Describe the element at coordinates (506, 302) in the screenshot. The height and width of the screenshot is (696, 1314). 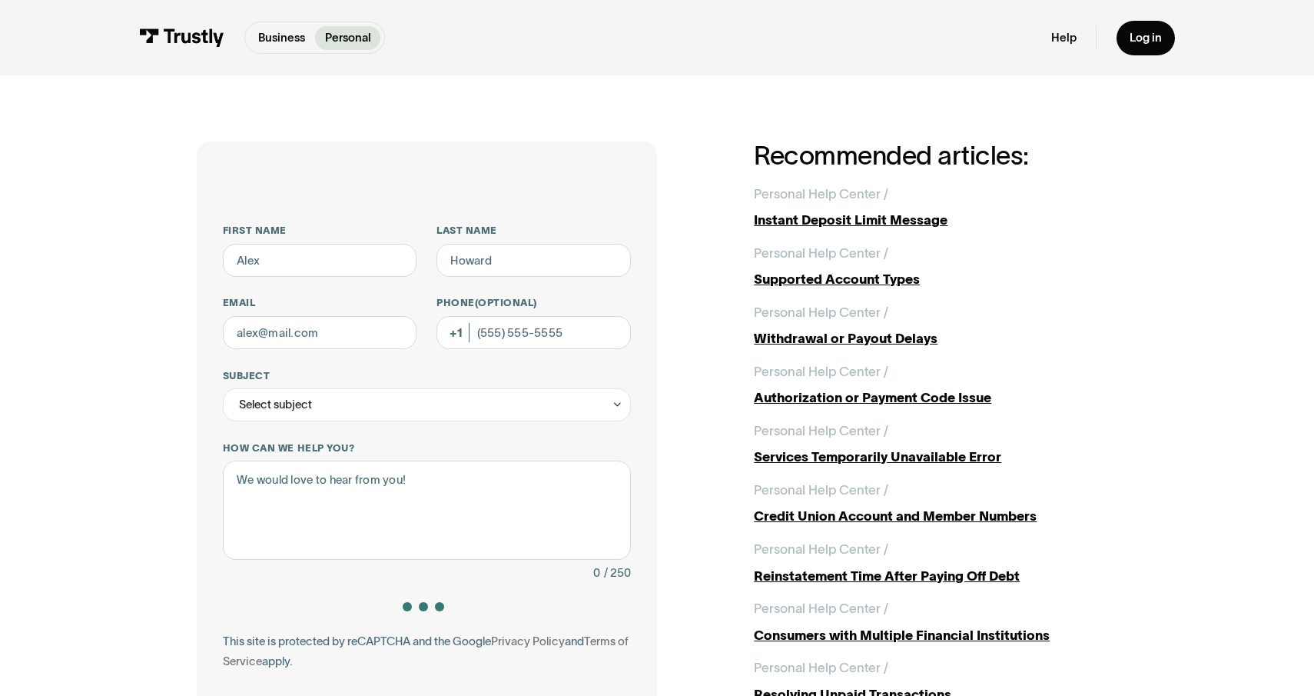
I see `span: (Optional)` at that location.